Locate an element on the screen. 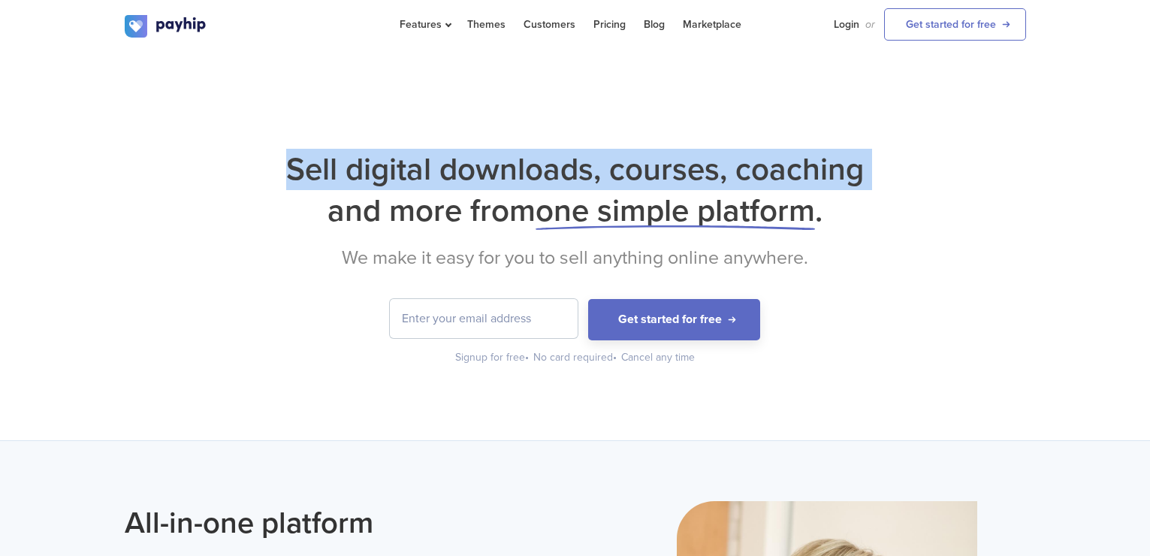 The image size is (1150, 556). span: one simple platform is located at coordinates (675, 210).